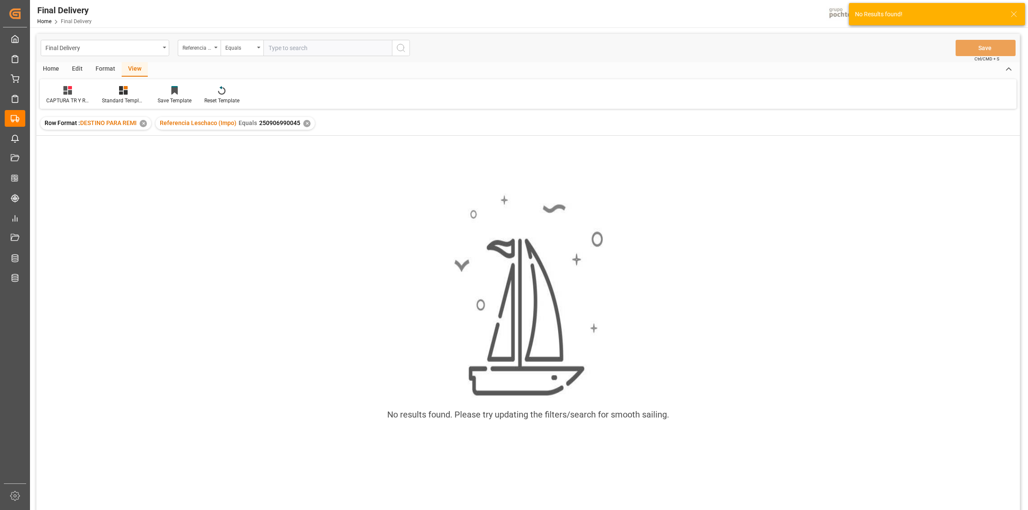 Image resolution: width=1028 pixels, height=510 pixels. I want to click on div: No results found. Please try updating the filters/search for smooth sailing., so click(528, 415).